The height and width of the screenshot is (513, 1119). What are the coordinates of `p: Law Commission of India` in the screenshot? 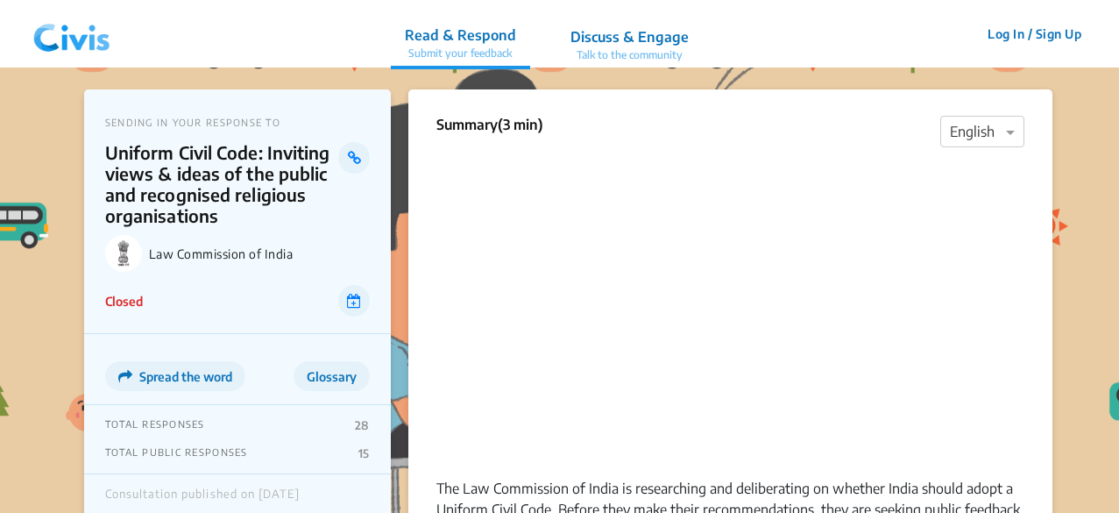 It's located at (259, 253).